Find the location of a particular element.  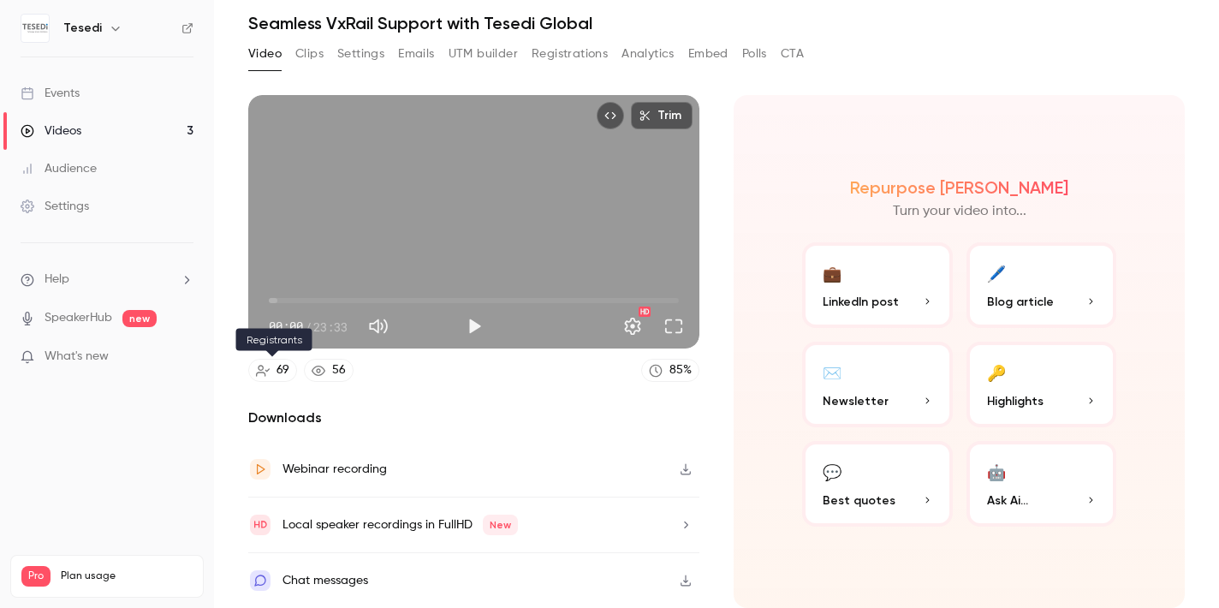

button: Polls is located at coordinates (754, 54).